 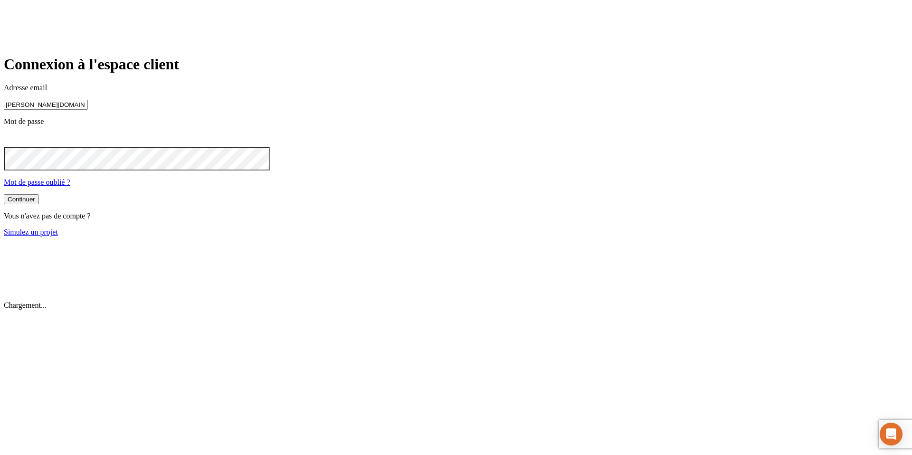 What do you see at coordinates (31, 232) in the screenshot?
I see `a: Simulez un projet` at bounding box center [31, 232].